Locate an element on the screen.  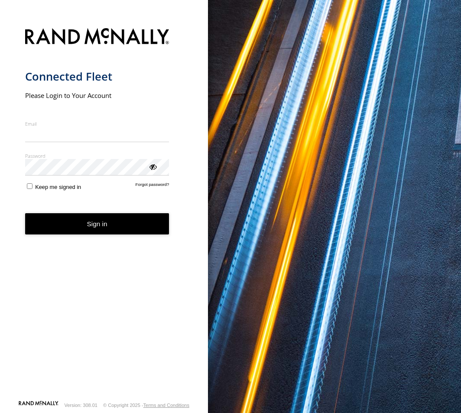
a: Visit our Website is located at coordinates (39, 405).